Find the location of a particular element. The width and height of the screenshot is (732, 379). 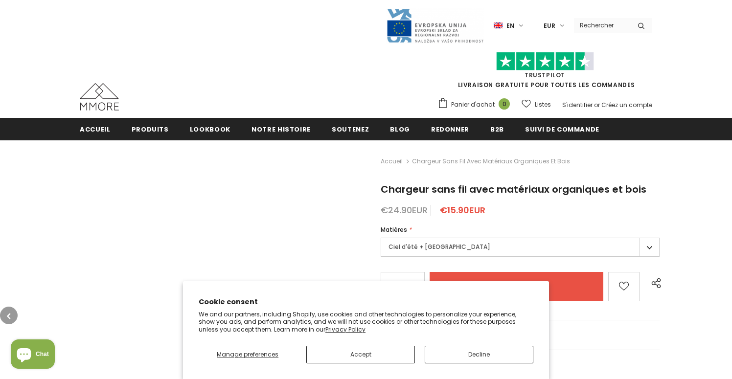

a: Produits is located at coordinates (150, 129).